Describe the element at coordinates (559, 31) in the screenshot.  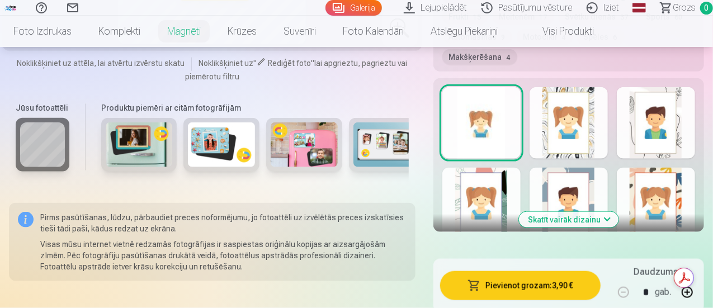
I see `a: Visi produkti` at that location.